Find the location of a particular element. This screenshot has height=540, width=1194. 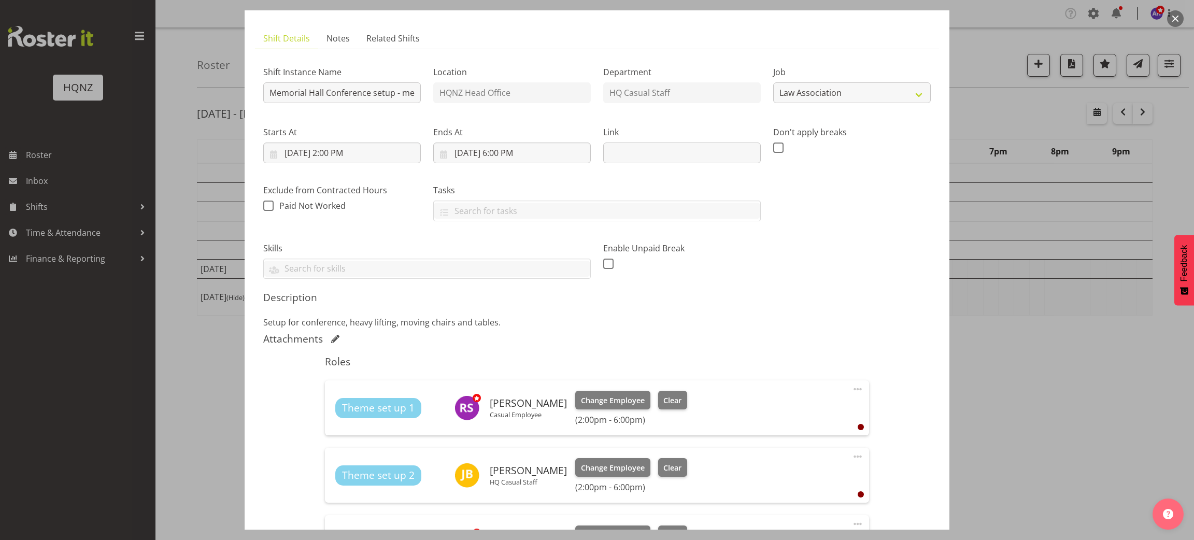

span: Paid Not Worked is located at coordinates (313, 206).